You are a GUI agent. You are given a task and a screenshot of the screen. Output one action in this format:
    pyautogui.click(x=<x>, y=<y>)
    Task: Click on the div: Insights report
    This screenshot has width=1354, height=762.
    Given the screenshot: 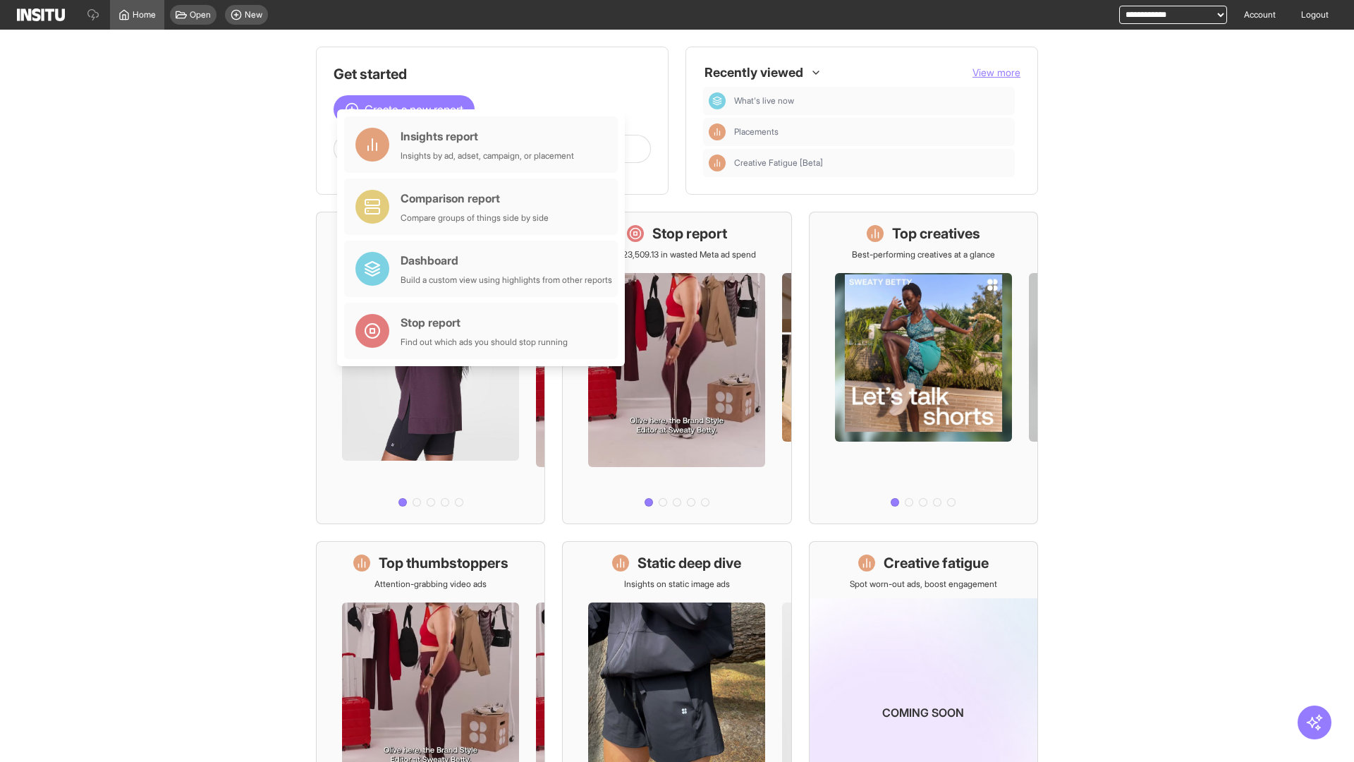 What is the action you would take?
    pyautogui.click(x=487, y=136)
    